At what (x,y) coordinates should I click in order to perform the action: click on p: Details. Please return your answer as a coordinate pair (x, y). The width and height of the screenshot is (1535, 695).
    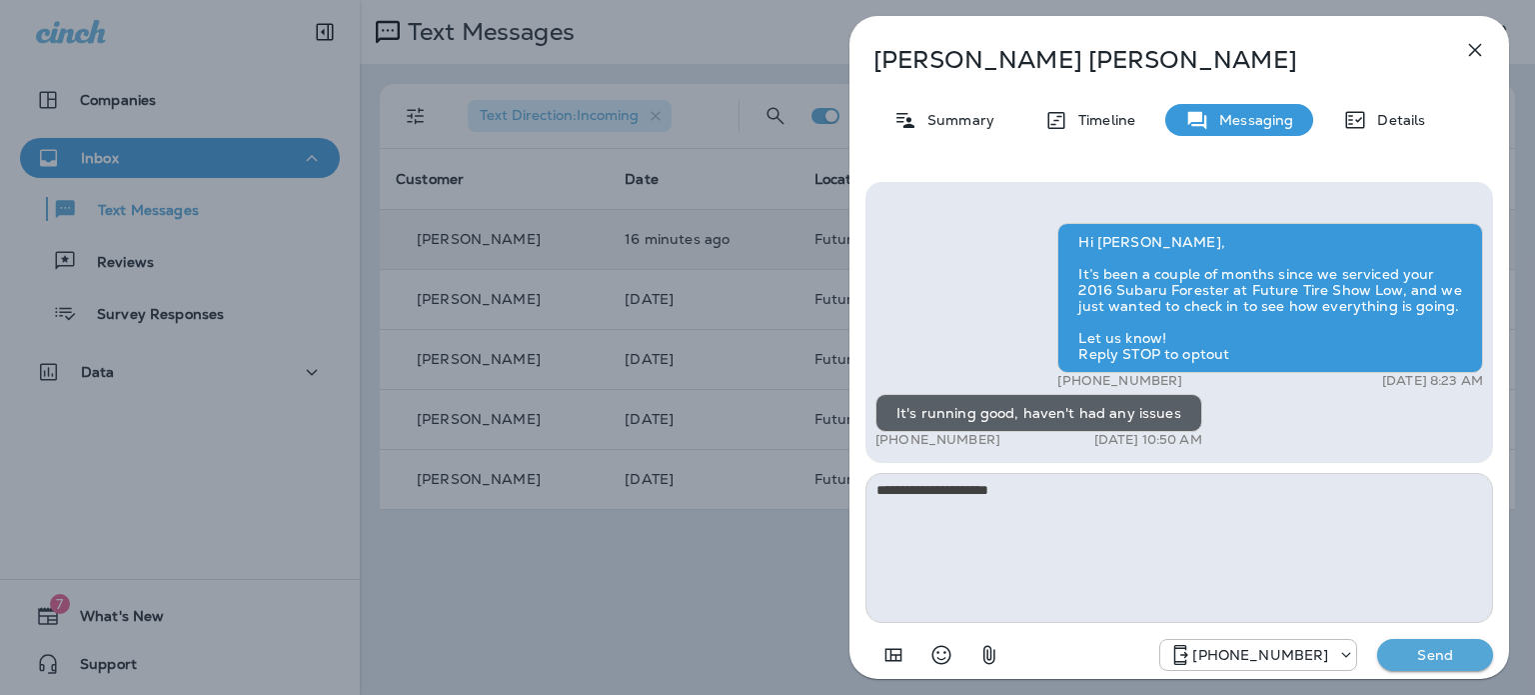
    Looking at the image, I should click on (1396, 120).